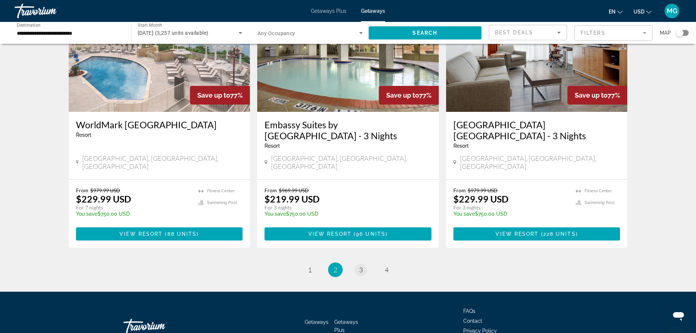  I want to click on button: Change currency, so click(643, 11).